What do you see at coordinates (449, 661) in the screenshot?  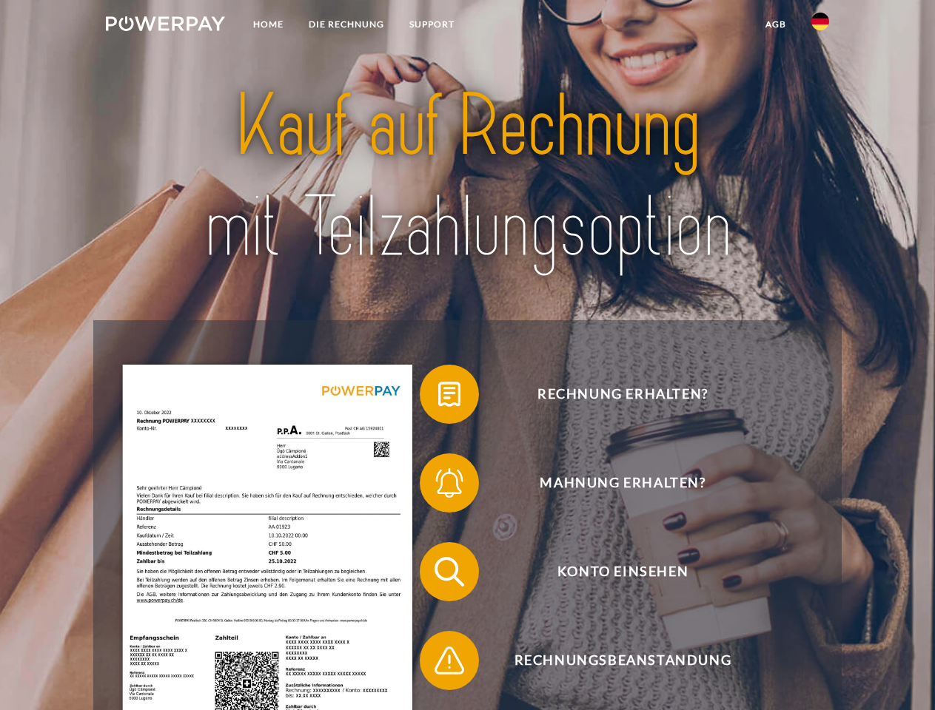 I see `img: qb_warning.svg` at bounding box center [449, 661].